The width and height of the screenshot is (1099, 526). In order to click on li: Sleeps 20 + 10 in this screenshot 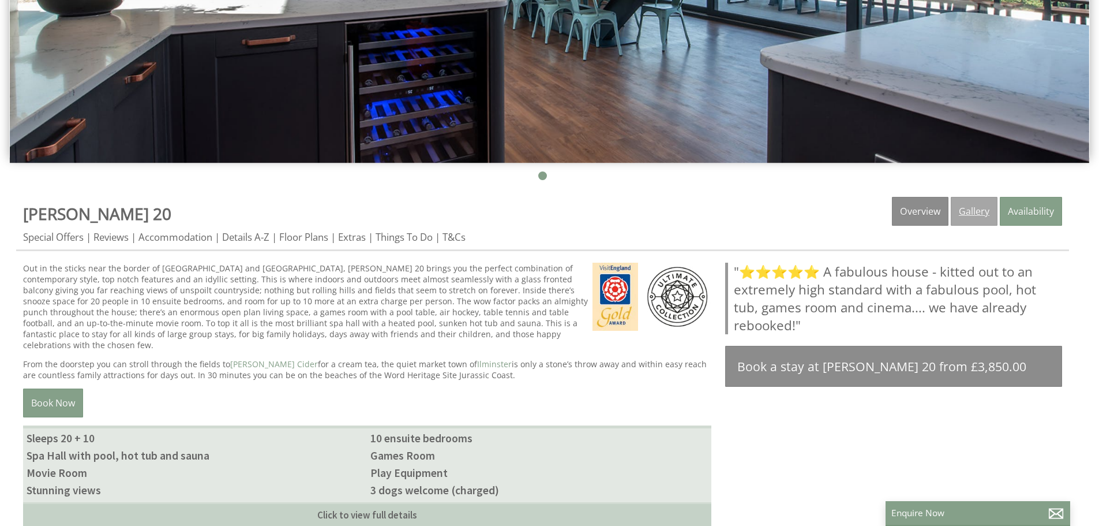, I will do `click(195, 438)`.